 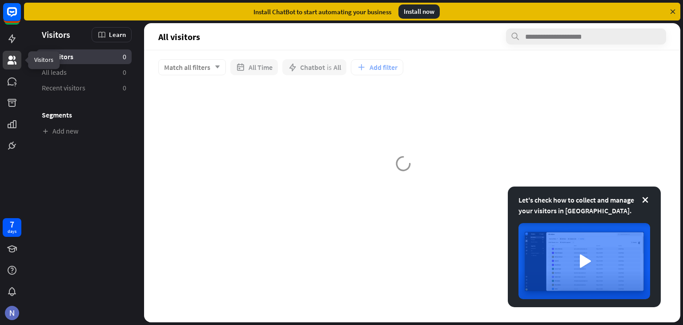 I want to click on span: All leads, so click(x=54, y=72).